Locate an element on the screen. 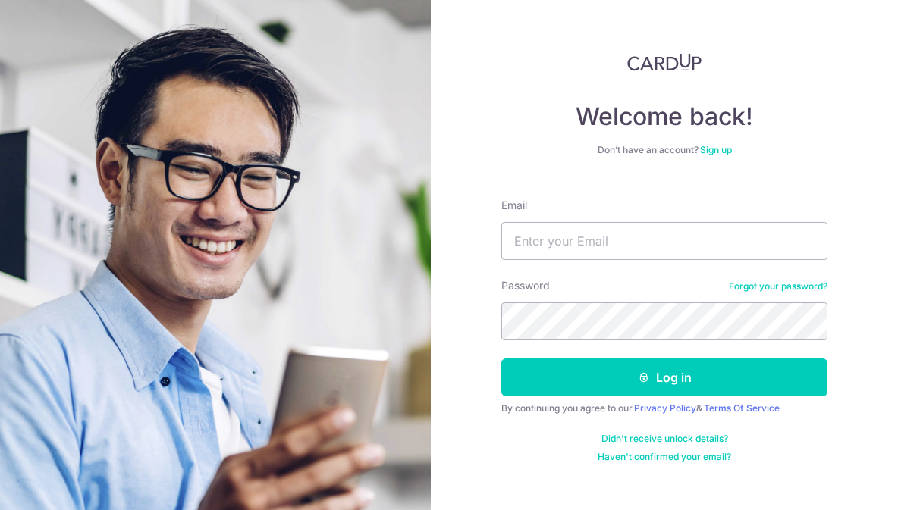 The height and width of the screenshot is (510, 898). a: Haven't confirmed your email? is located at coordinates (664, 457).